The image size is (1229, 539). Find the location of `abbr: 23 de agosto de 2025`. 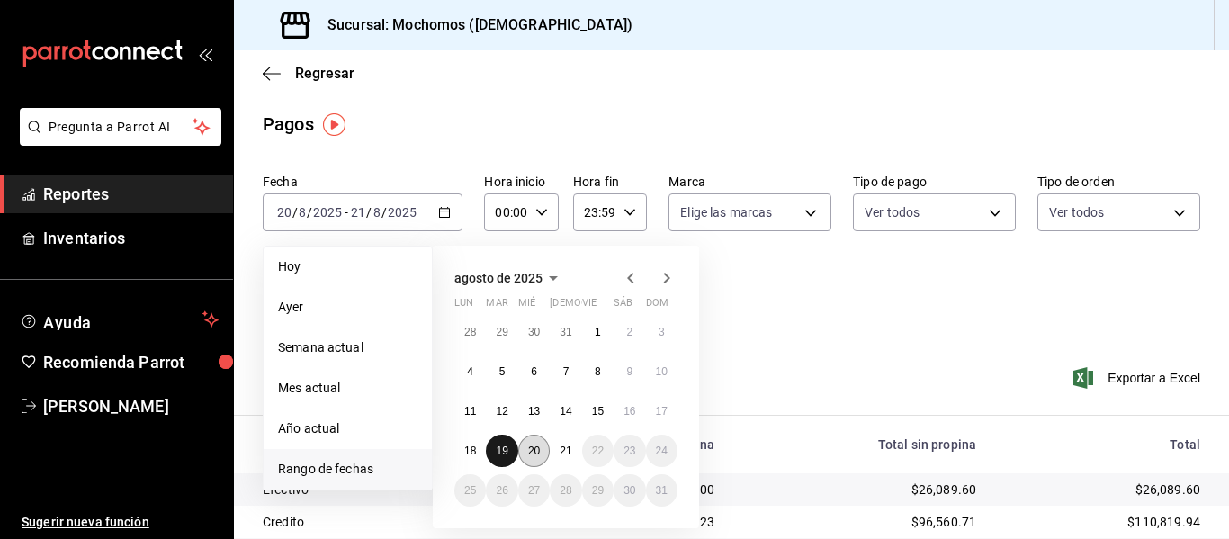

abbr: 23 de agosto de 2025 is located at coordinates (629, 451).